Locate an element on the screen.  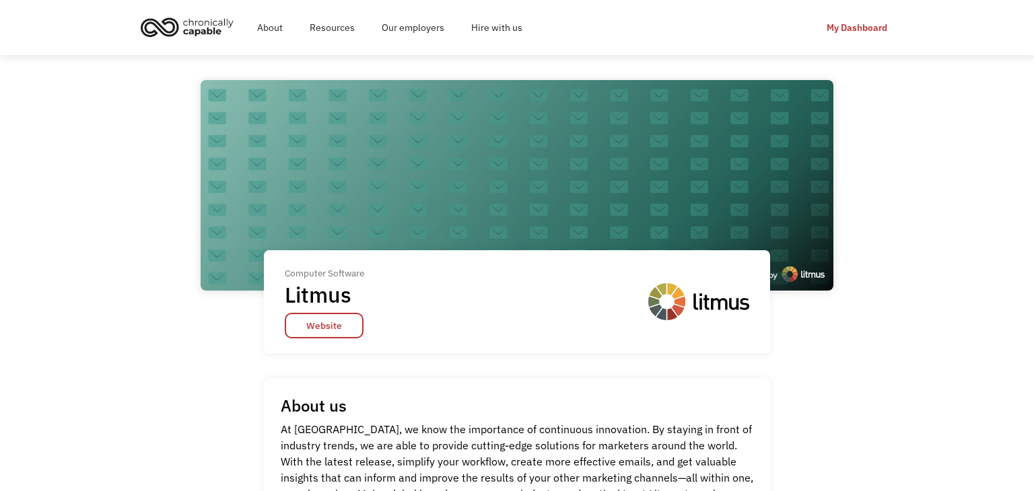
a: Hire with us is located at coordinates (497, 28).